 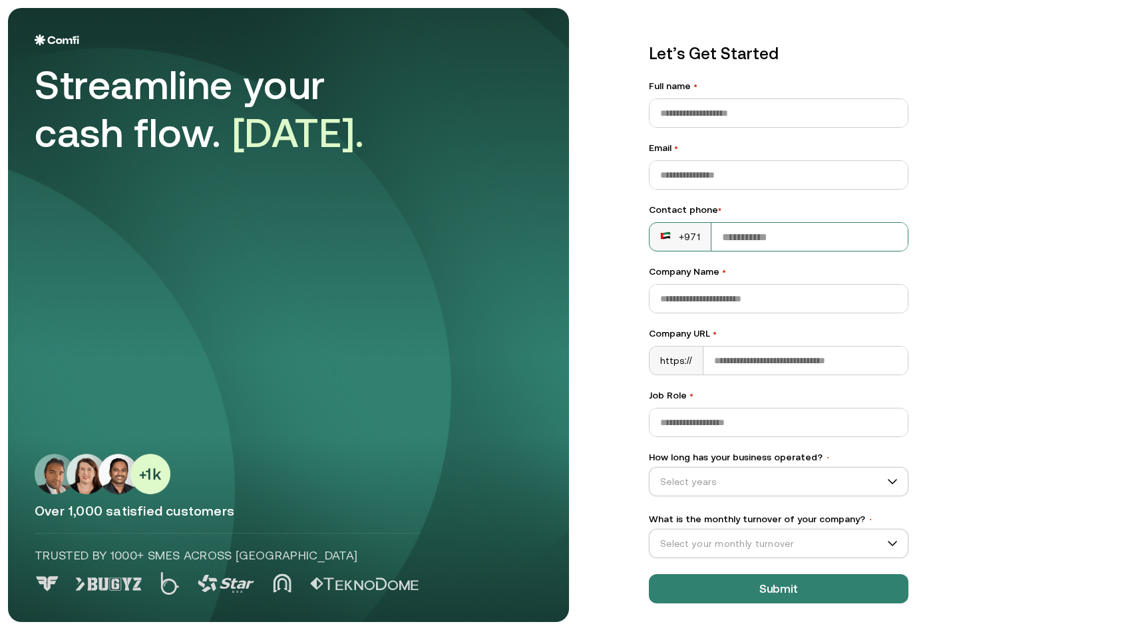 I want to click on img: Logo 3, so click(x=226, y=584).